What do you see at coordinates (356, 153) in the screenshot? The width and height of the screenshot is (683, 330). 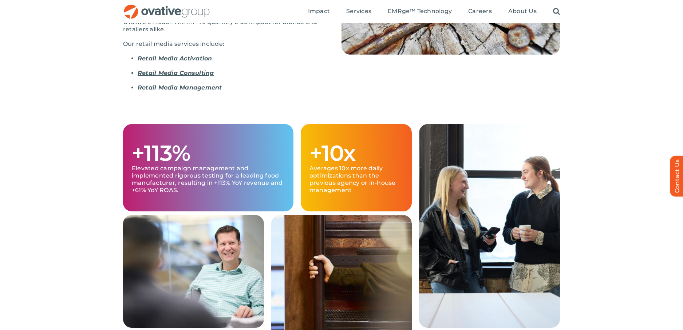 I see `h1: +10x` at bounding box center [356, 153].